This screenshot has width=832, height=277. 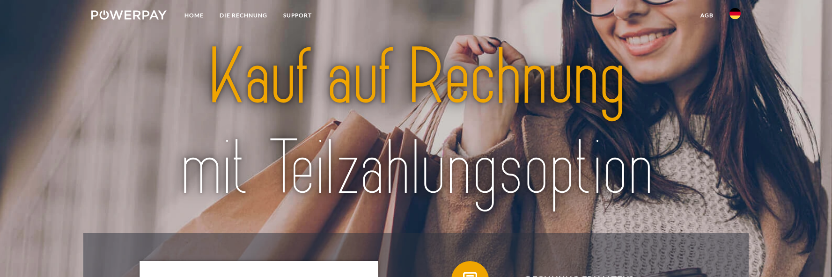 I want to click on img: title-powerpay_de.svg, so click(x=416, y=123).